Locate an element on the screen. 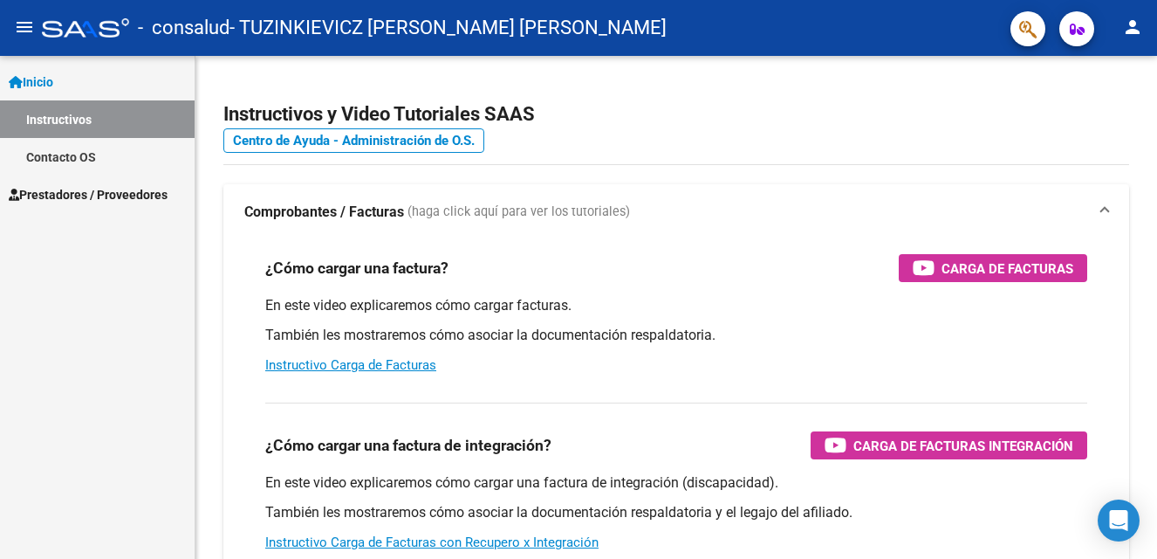  h2: Instructivos y Video Tutoriales SAAS is located at coordinates (676, 114).